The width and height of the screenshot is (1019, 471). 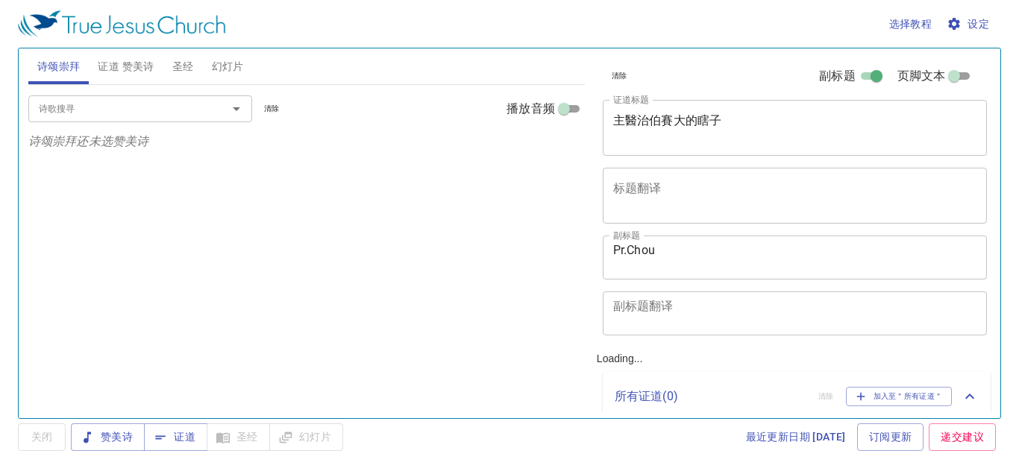 What do you see at coordinates (125, 66) in the screenshot?
I see `span: 证道 赞美诗` at bounding box center [125, 66].